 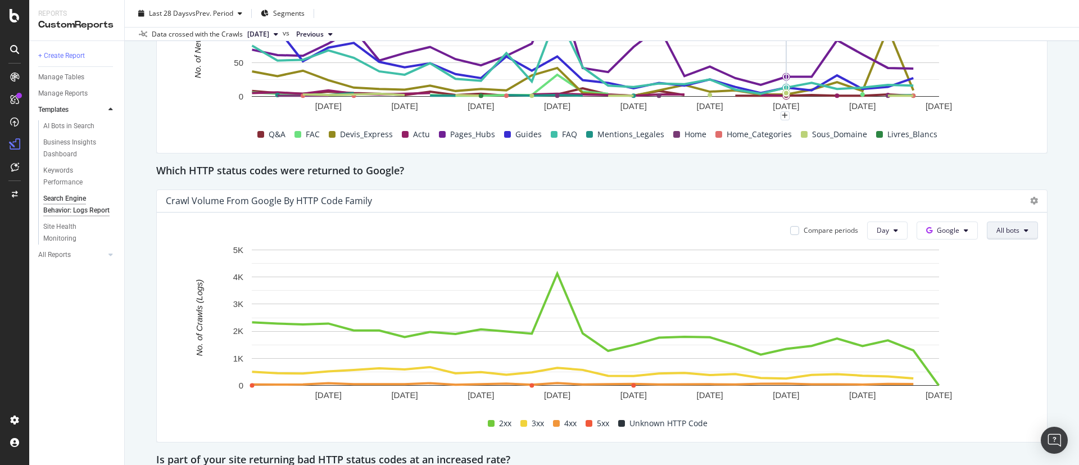 I want to click on a: All Reports, so click(x=71, y=255).